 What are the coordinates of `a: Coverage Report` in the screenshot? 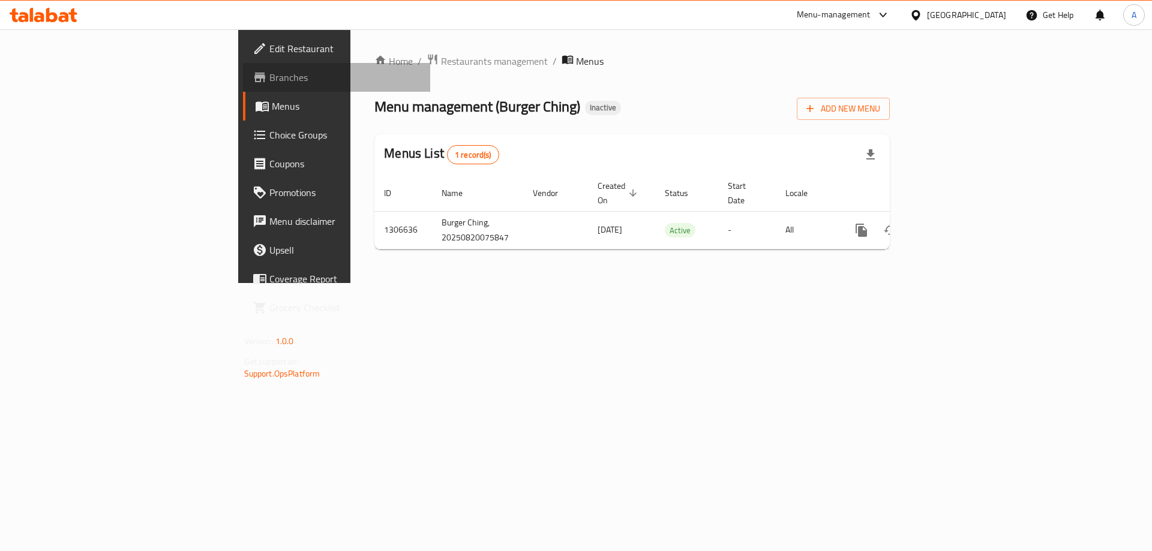 It's located at (337, 279).